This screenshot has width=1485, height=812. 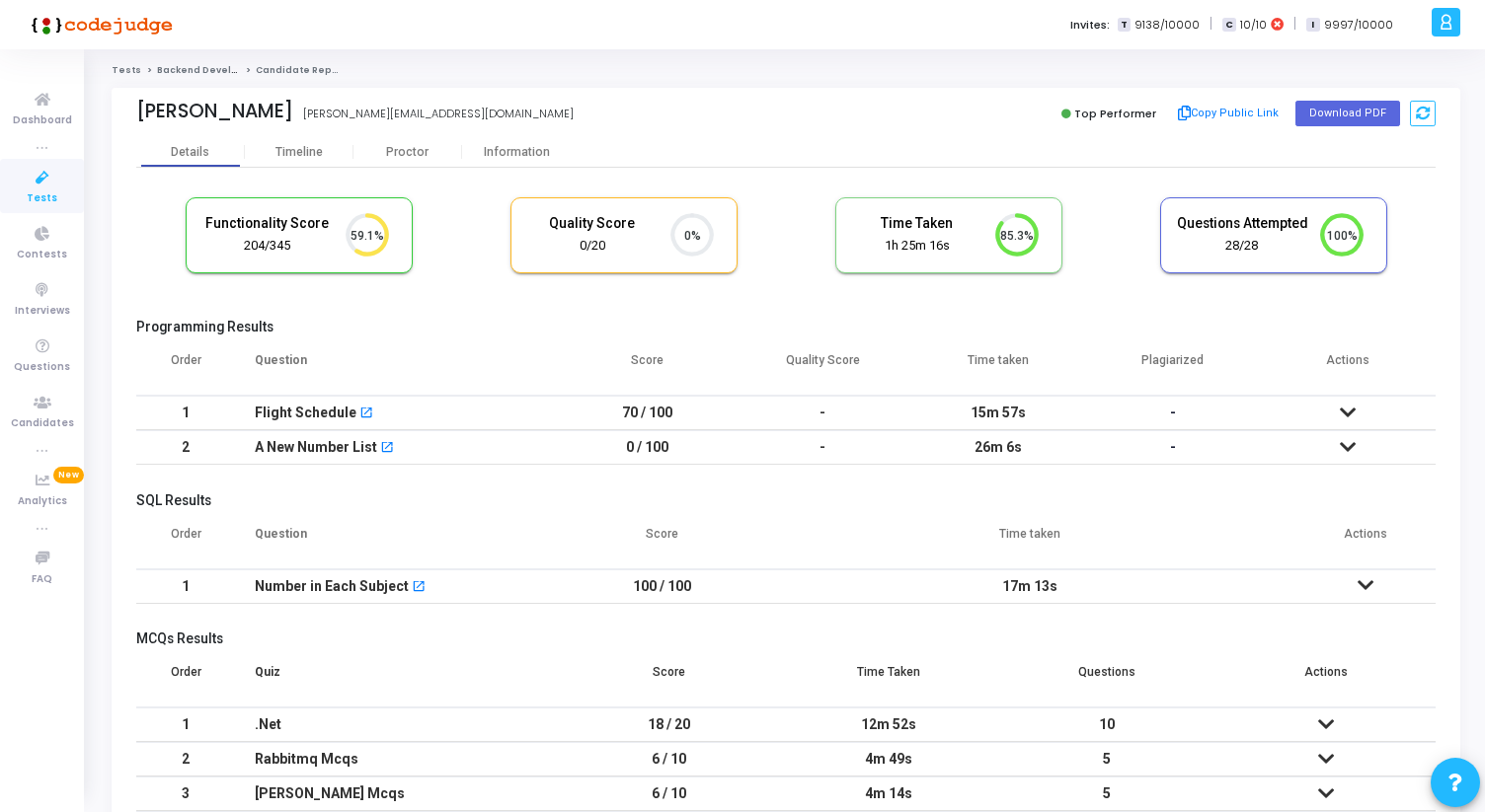 What do you see at coordinates (785, 70) in the screenshot?
I see `nav: breadcrumb` at bounding box center [785, 70].